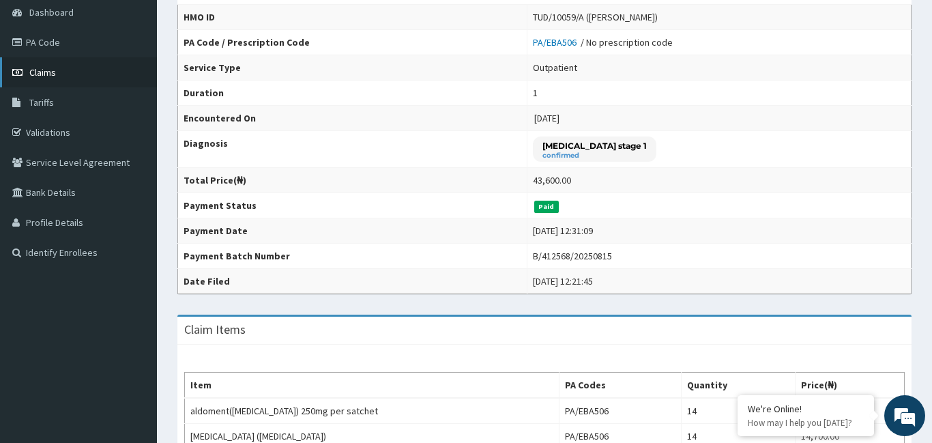 This screenshot has height=443, width=932. I want to click on th: Service Type, so click(353, 68).